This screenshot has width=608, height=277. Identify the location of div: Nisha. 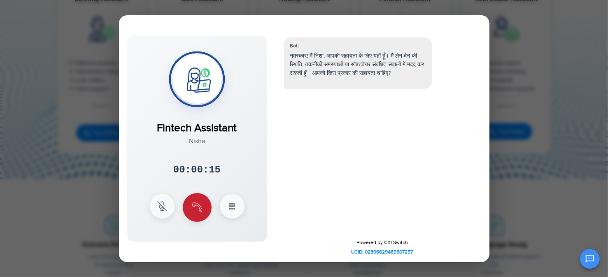
(197, 141).